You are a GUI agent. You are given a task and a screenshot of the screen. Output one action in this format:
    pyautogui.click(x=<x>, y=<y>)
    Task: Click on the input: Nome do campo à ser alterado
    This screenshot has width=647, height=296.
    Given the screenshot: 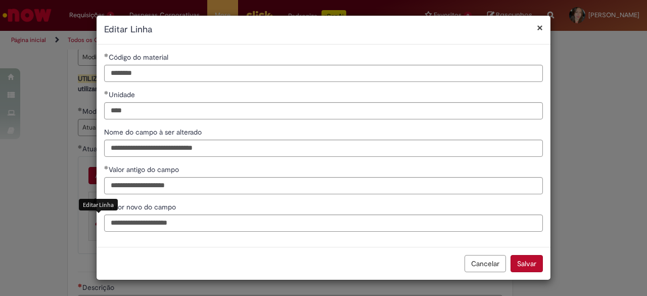 What is the action you would take?
    pyautogui.click(x=324, y=148)
    